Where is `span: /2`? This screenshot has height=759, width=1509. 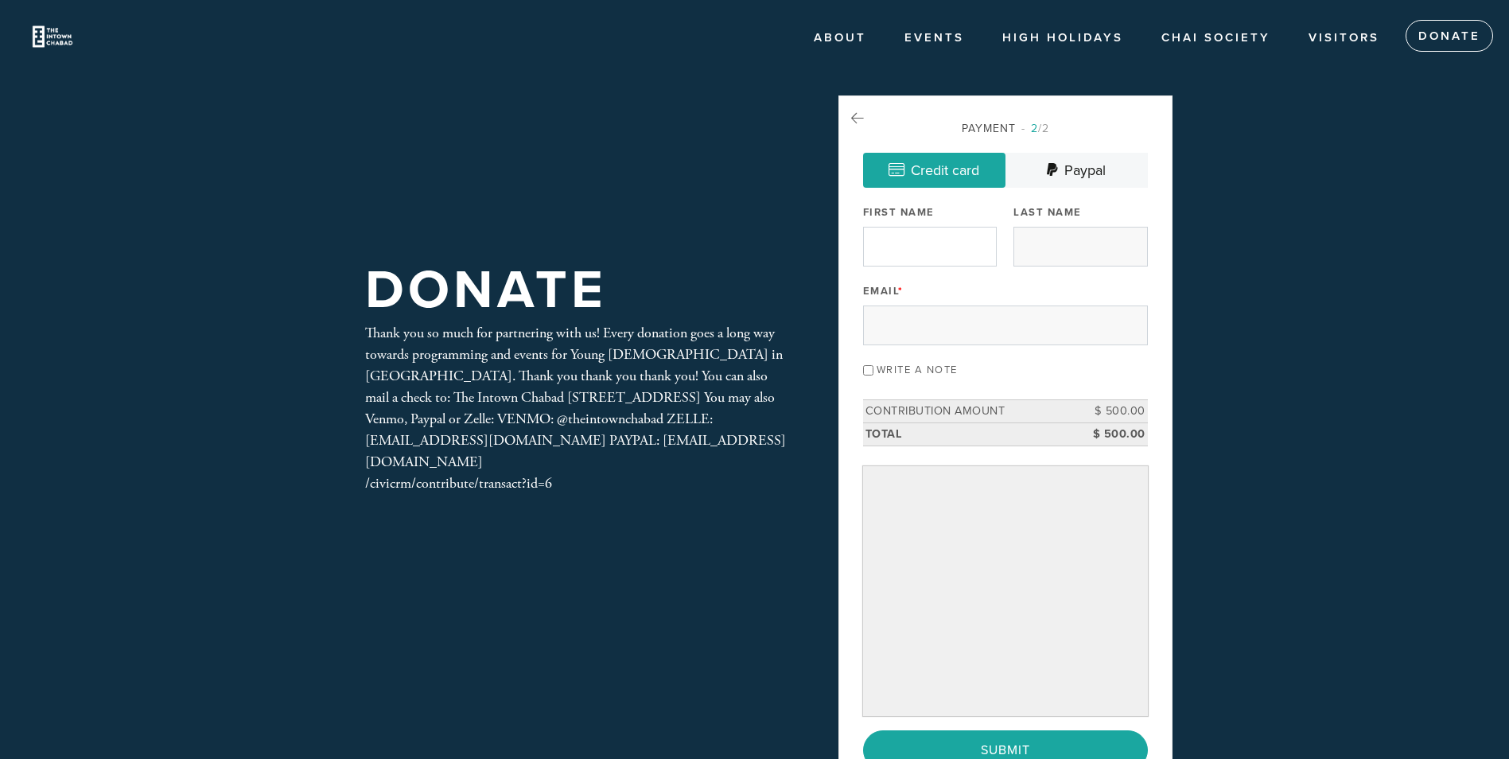
span: /2 is located at coordinates (1035, 128).